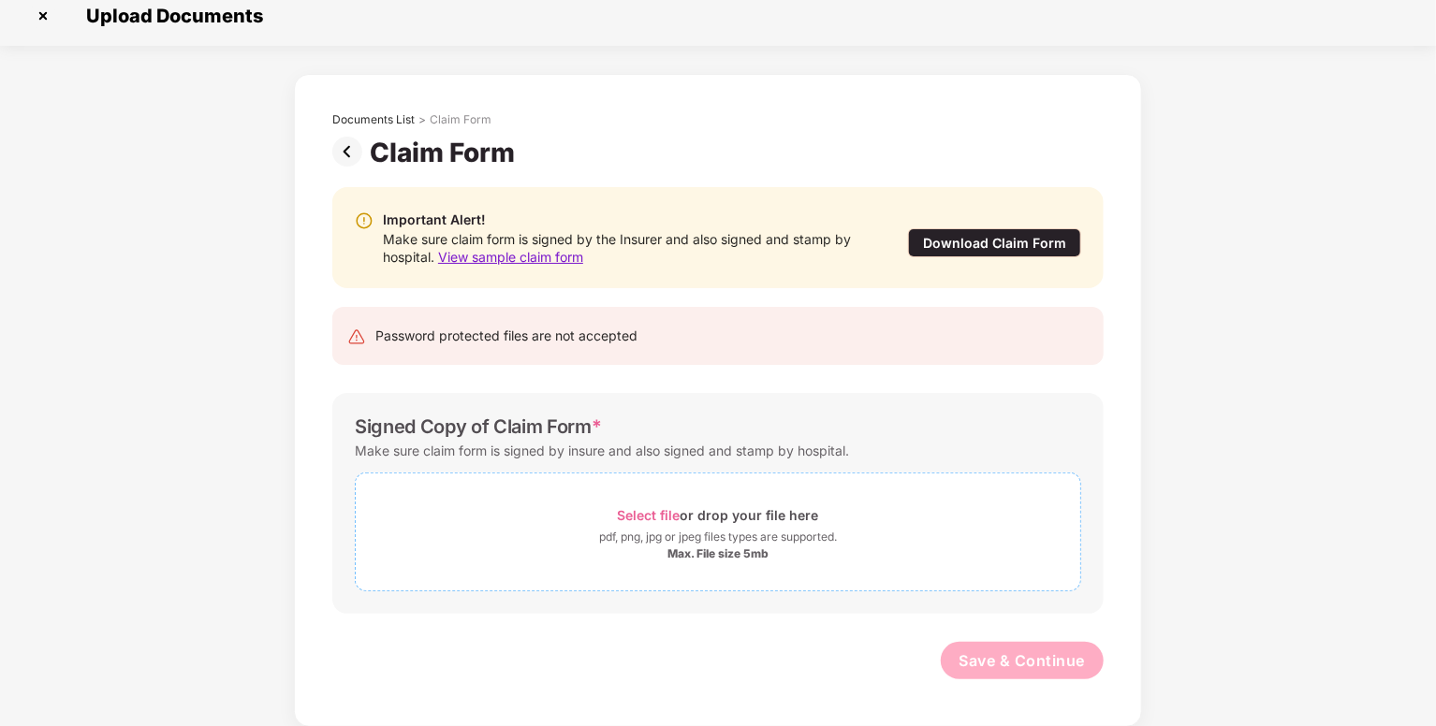 This screenshot has height=726, width=1436. Describe the element at coordinates (478, 427) in the screenshot. I see `div: Signed Copy of Claim Form` at that location.